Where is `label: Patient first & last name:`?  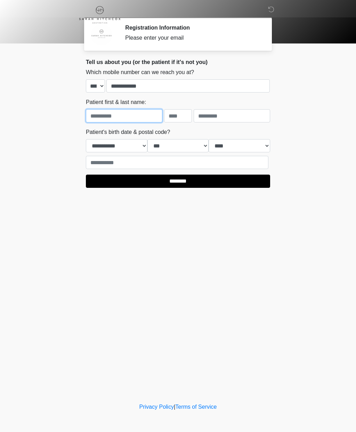 label: Patient first & last name: is located at coordinates (116, 102).